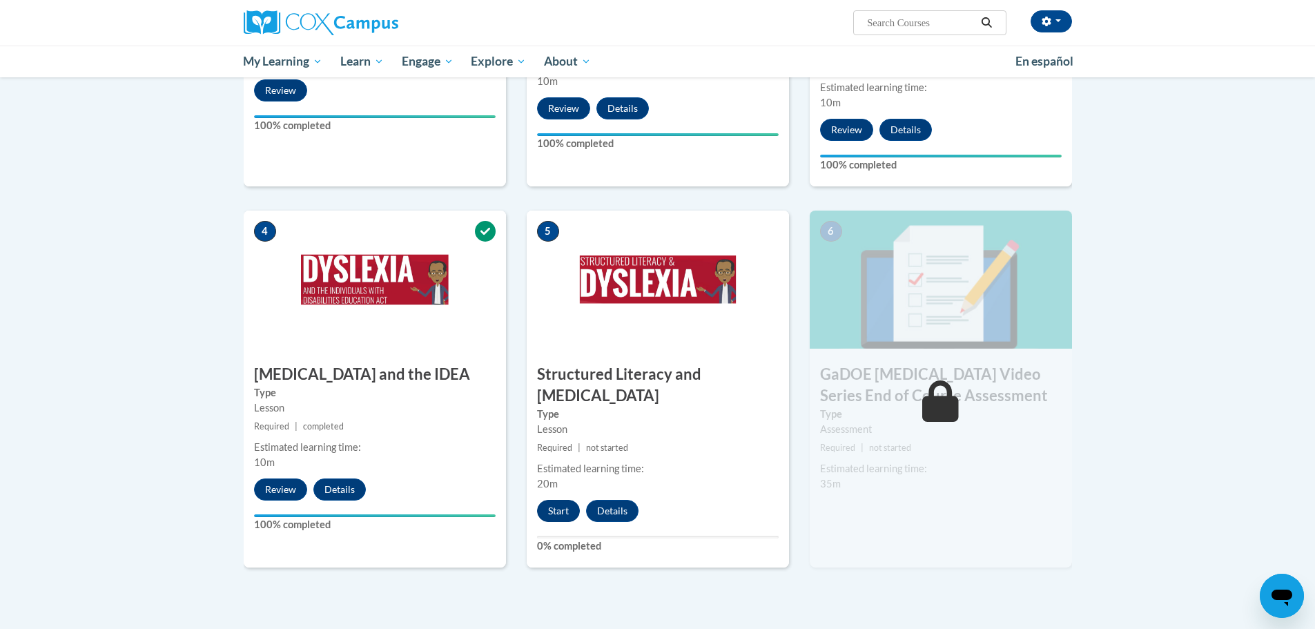 This screenshot has height=629, width=1315. What do you see at coordinates (498, 61) in the screenshot?
I see `a: Explore` at bounding box center [498, 61].